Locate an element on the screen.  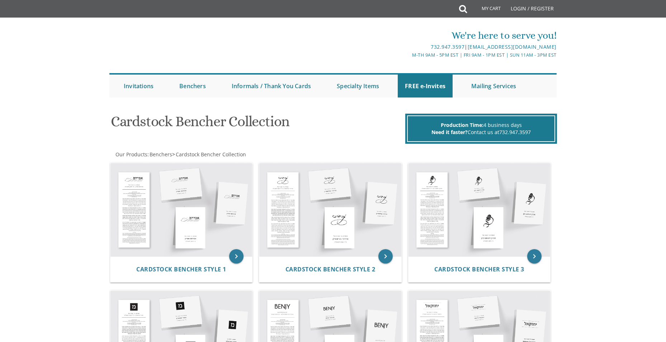
a: Informals / Thank You Cards is located at coordinates (271, 86).